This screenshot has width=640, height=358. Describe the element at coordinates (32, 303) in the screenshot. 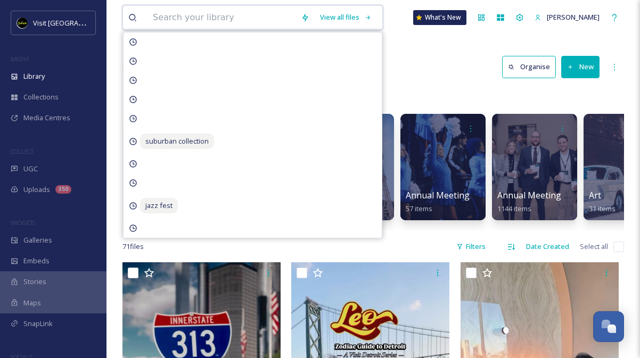

I see `span: Maps` at that location.